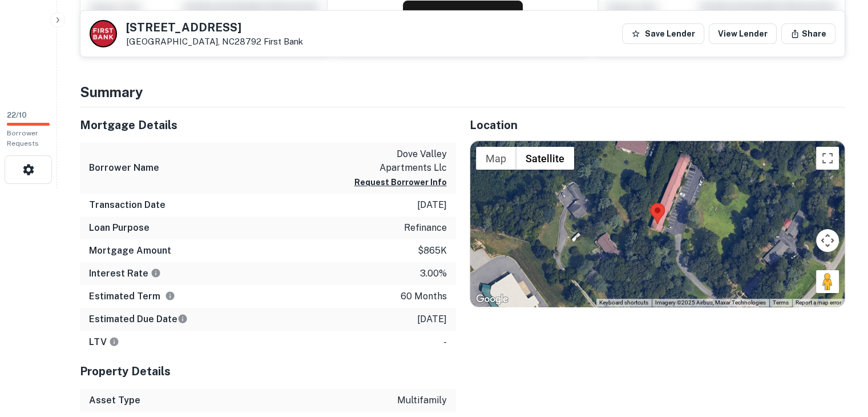 This screenshot has width=868, height=417. I want to click on svg: The interest rates displayed on the website are for informational purposes only and may be report..., so click(156, 273).